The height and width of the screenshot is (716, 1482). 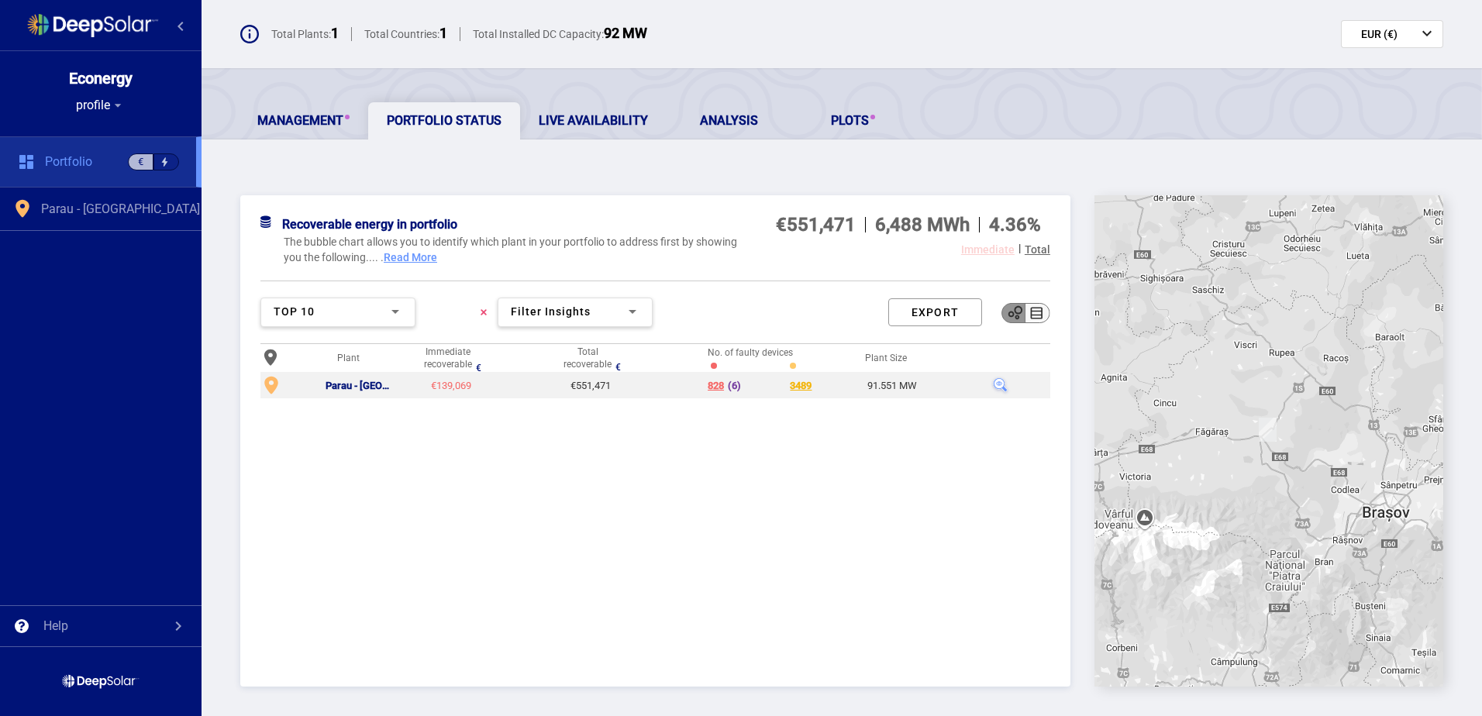 I want to click on span: Portfolio, so click(x=68, y=162).